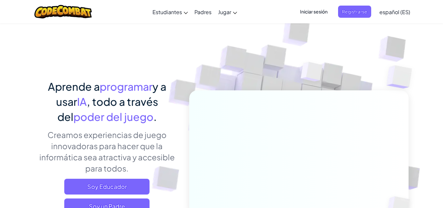  I want to click on a: español (ES), so click(395, 12).